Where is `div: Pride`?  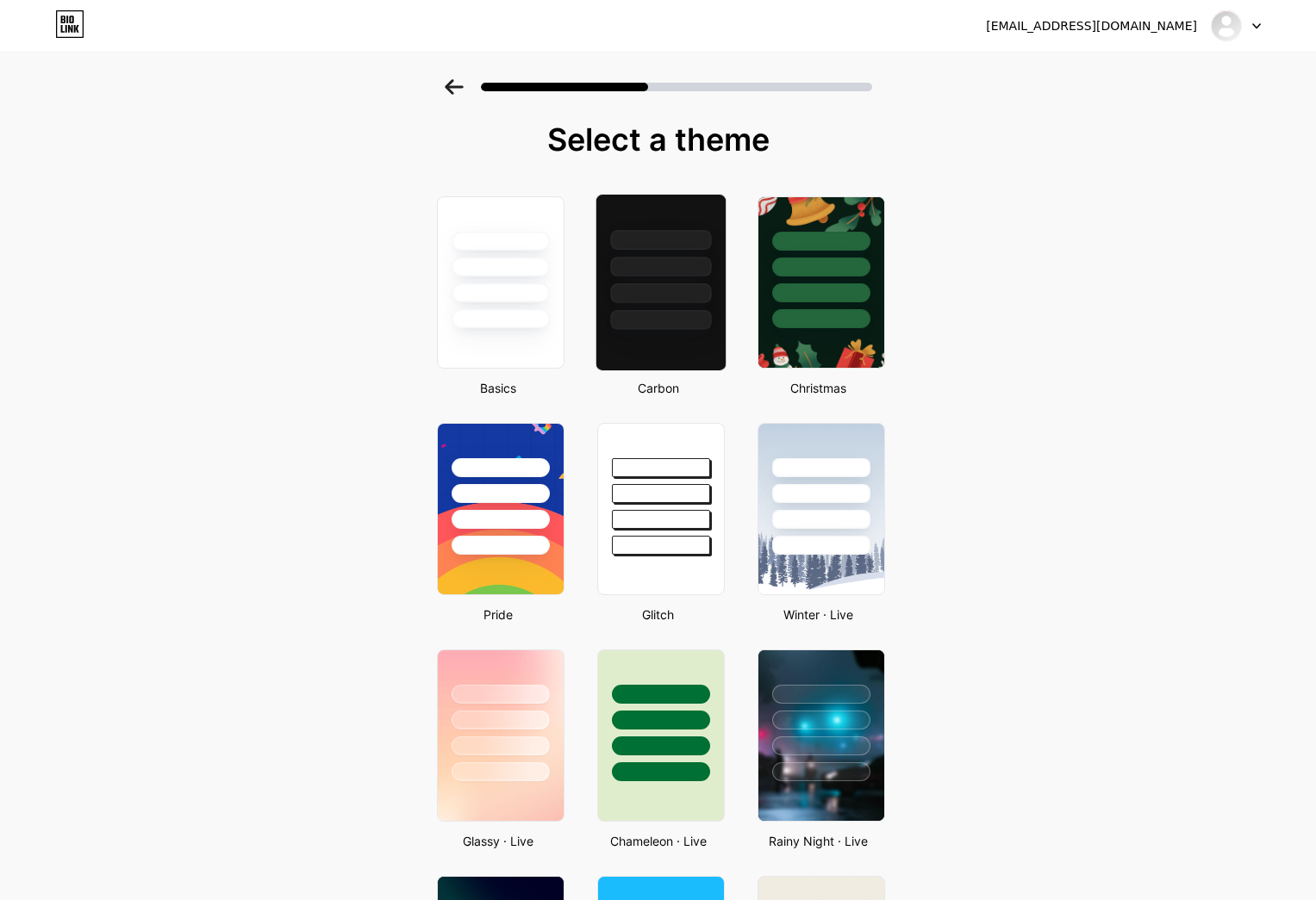
div: Pride is located at coordinates (498, 614).